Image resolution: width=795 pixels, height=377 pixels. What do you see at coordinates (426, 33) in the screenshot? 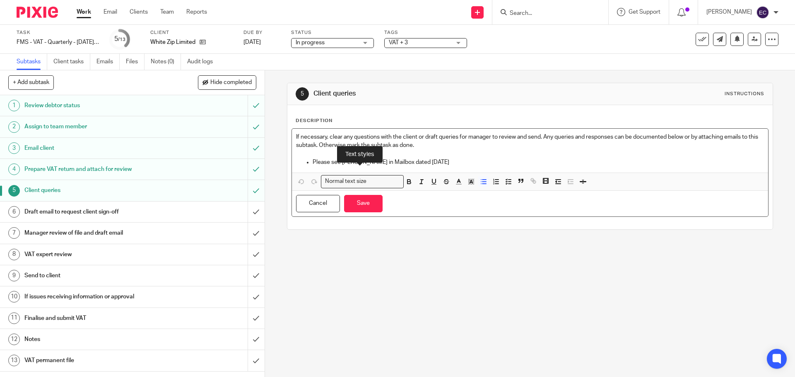
I see `label: Tags` at bounding box center [426, 33].